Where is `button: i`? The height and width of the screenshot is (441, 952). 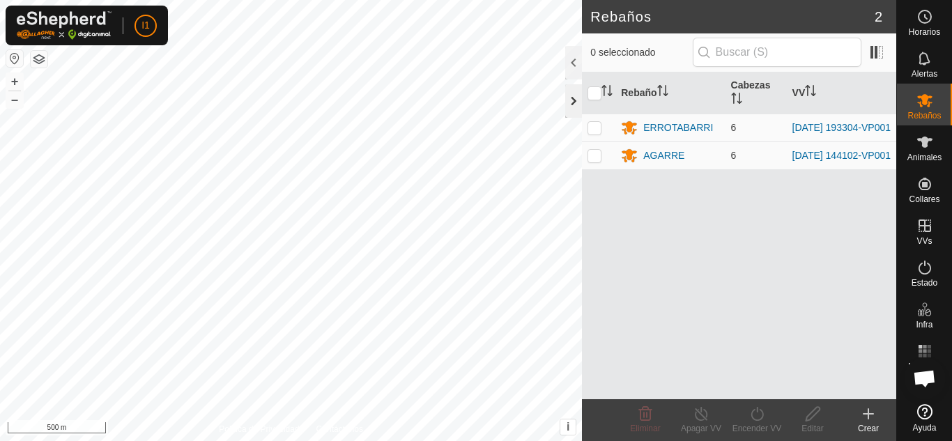 button: i is located at coordinates (568, 427).